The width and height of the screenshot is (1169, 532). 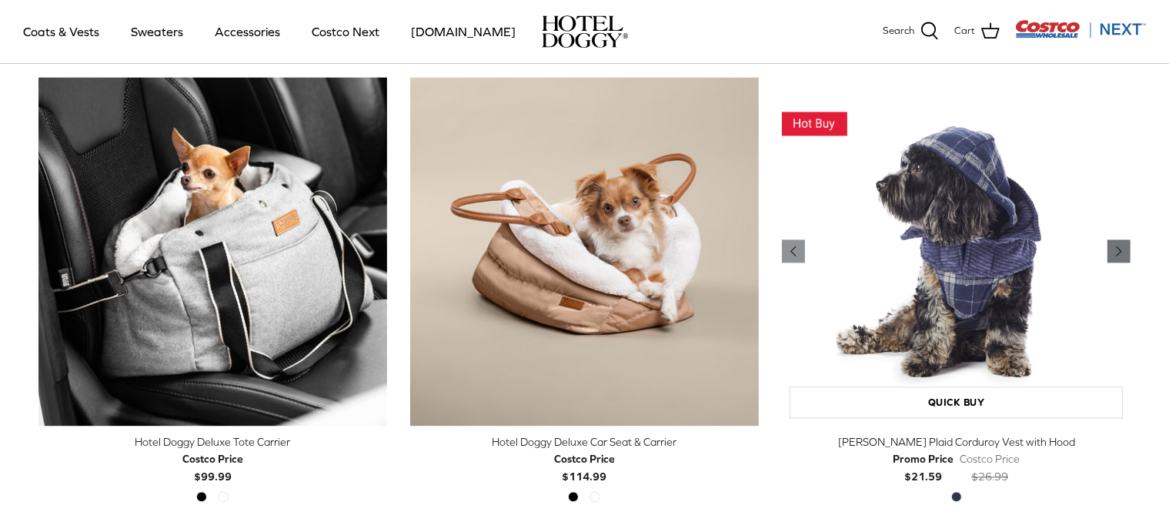 What do you see at coordinates (898, 31) in the screenshot?
I see `span: Search` at bounding box center [898, 31].